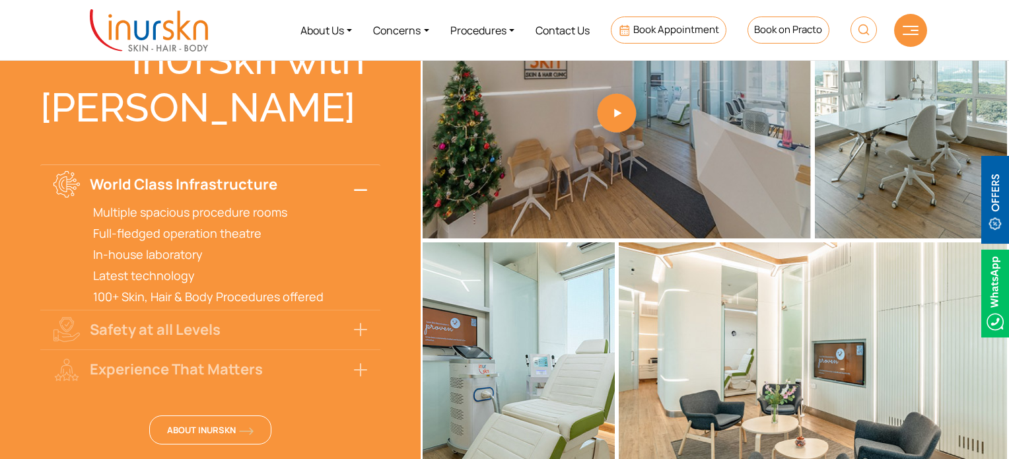 This screenshot has width=1009, height=459. What do you see at coordinates (67, 370) in the screenshot?
I see `img: why-choose-icon3` at bounding box center [67, 370].